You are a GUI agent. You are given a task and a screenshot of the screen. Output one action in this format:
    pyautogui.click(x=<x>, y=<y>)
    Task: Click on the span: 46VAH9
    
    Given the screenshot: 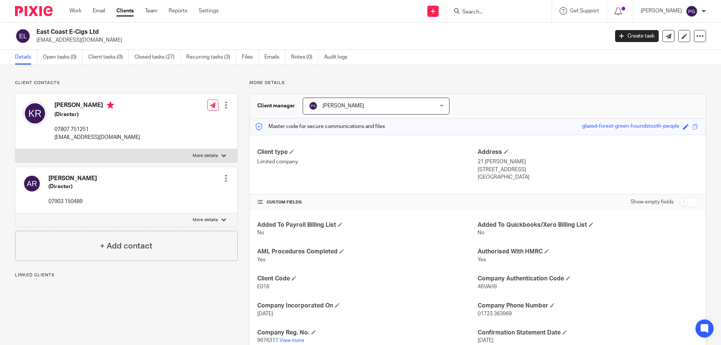 What is the action you would take?
    pyautogui.click(x=487, y=287)
    